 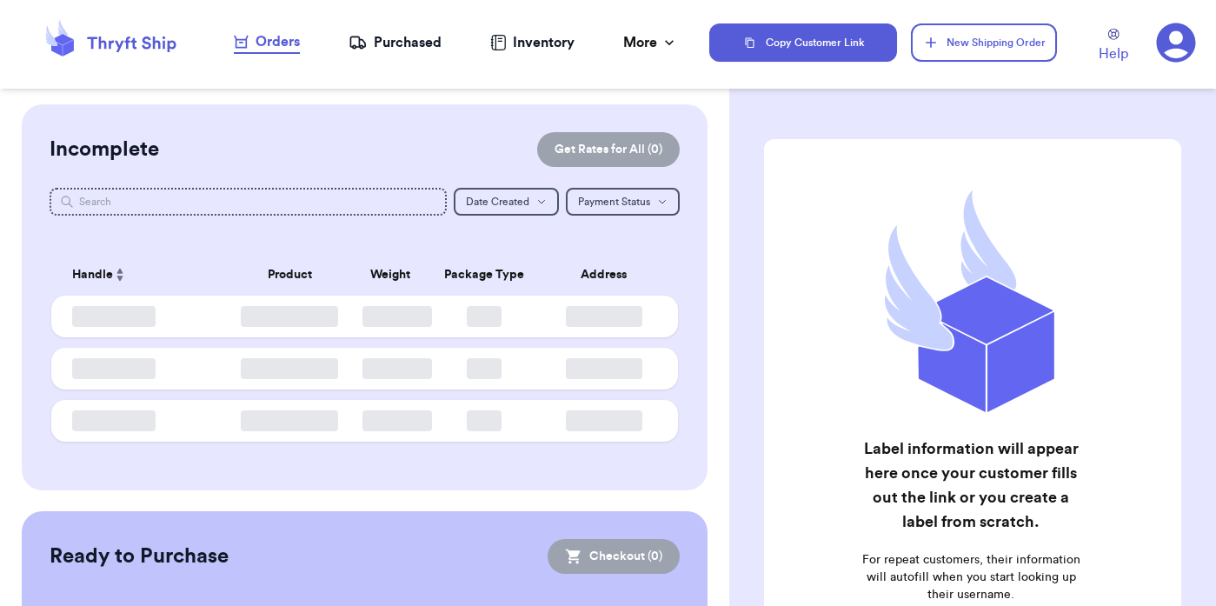 I want to click on th: Package Type, so click(x=484, y=275).